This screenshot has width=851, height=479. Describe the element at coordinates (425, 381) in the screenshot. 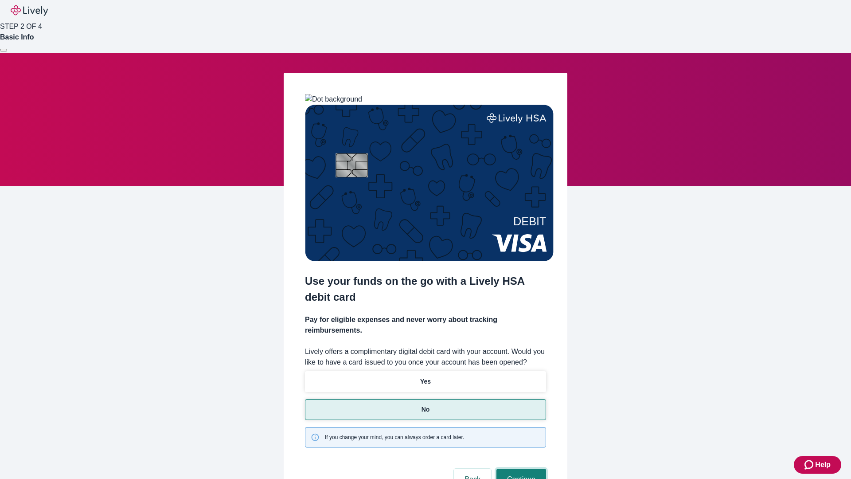

I see `button: Yes` at that location.